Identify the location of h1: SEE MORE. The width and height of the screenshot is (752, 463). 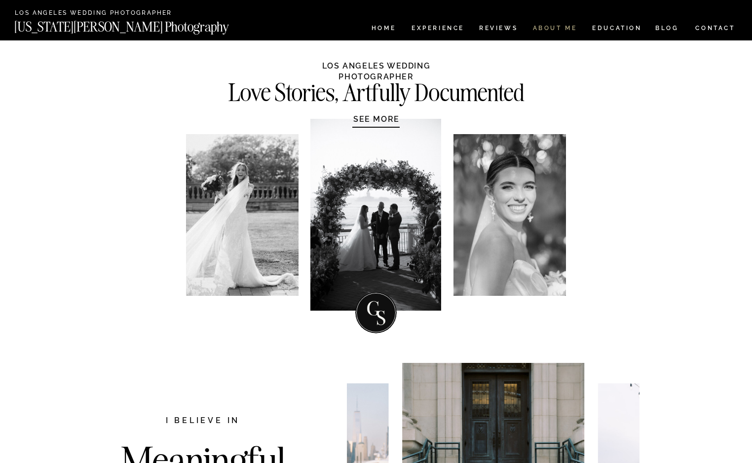
(376, 119).